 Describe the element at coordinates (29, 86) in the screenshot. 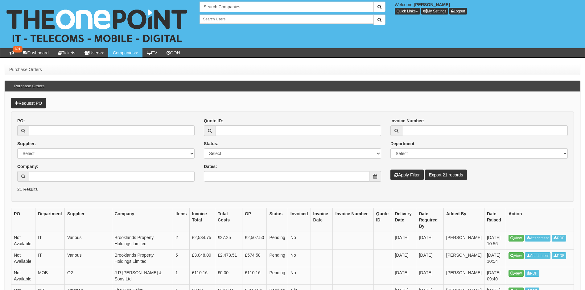

I see `h3: Purchase Orders` at that location.